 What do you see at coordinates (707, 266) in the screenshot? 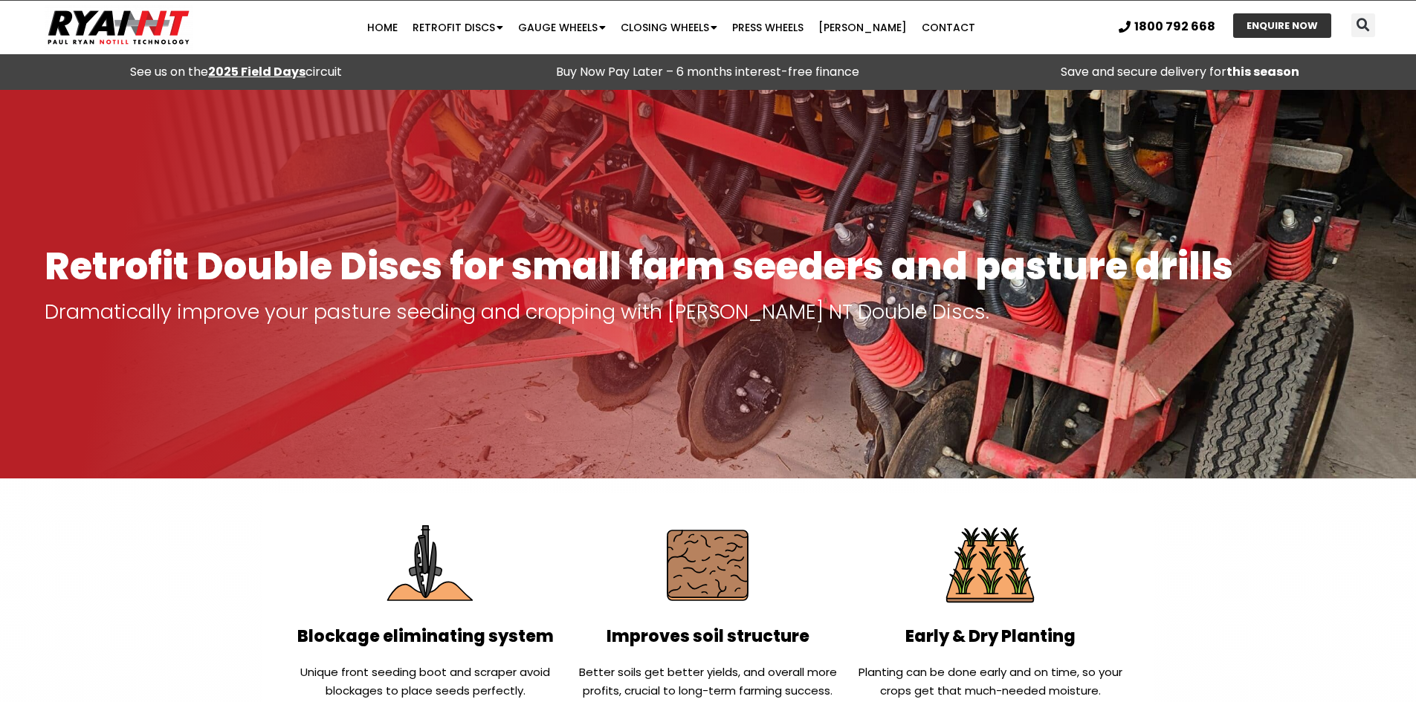
I see `h1: Retrofit Double Discs for small farm seeders and pasture drills` at bounding box center [707, 266].